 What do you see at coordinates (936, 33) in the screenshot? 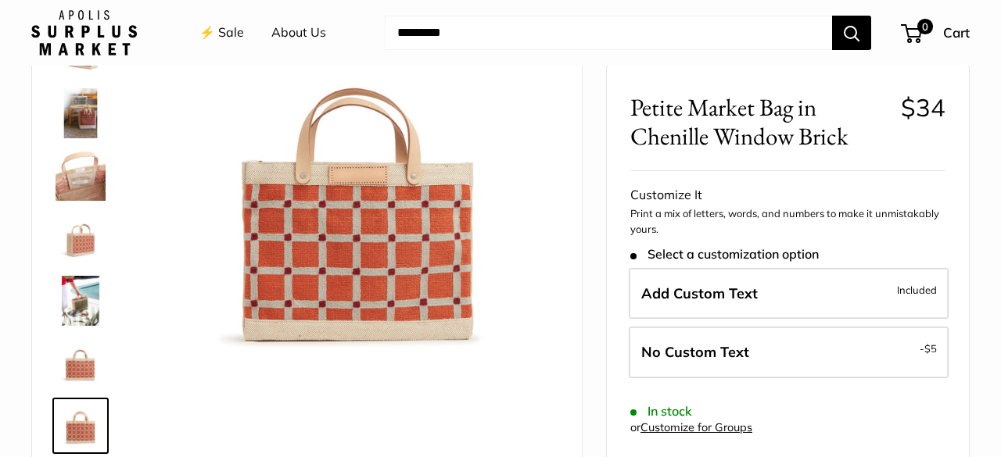
I see `a: 0 Cart` at bounding box center [936, 33].